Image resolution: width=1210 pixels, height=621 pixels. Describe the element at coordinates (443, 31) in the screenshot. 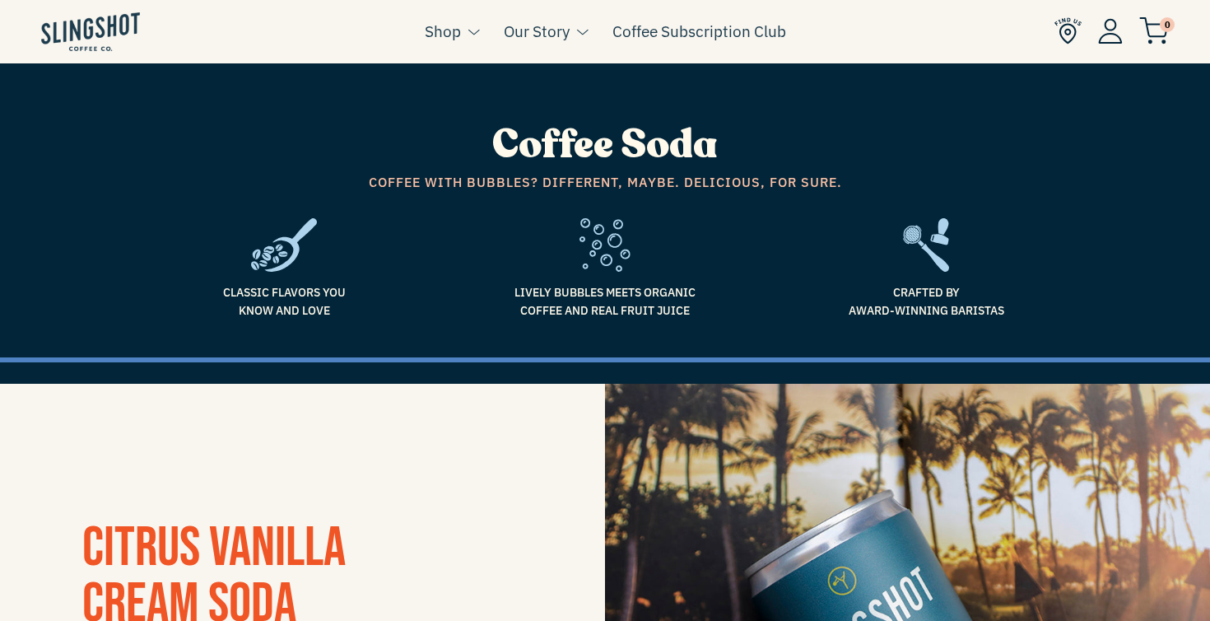

I see `a: Shop` at that location.